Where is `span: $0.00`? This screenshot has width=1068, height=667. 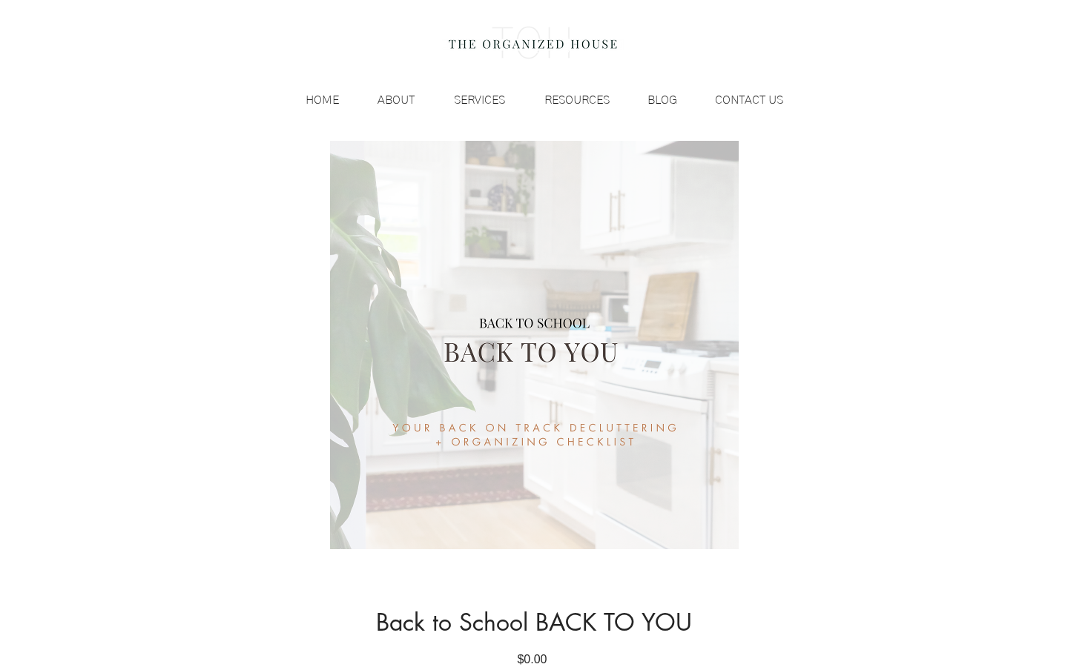 span: $0.00 is located at coordinates (532, 659).